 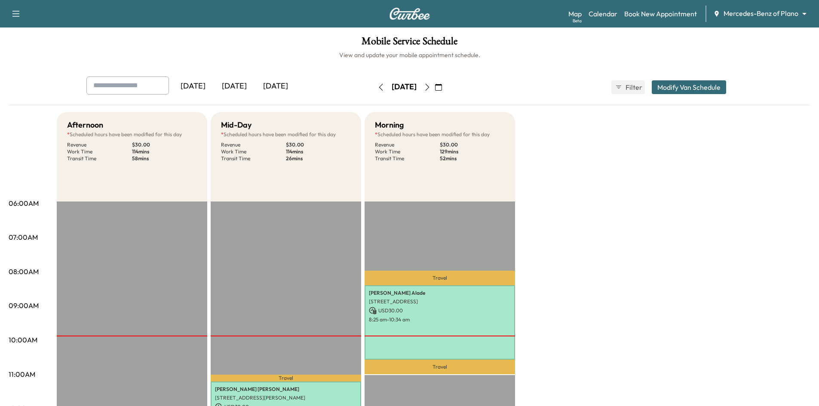 What do you see at coordinates (628, 87) in the screenshot?
I see `button: Filter` at bounding box center [628, 87].